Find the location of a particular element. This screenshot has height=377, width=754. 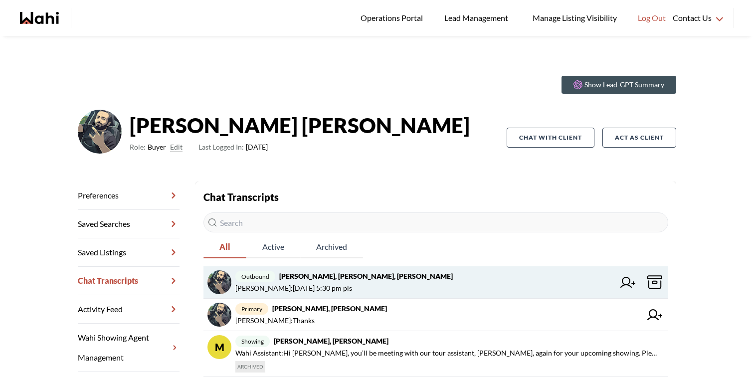

span: Last Logged In: is located at coordinates (221, 147).